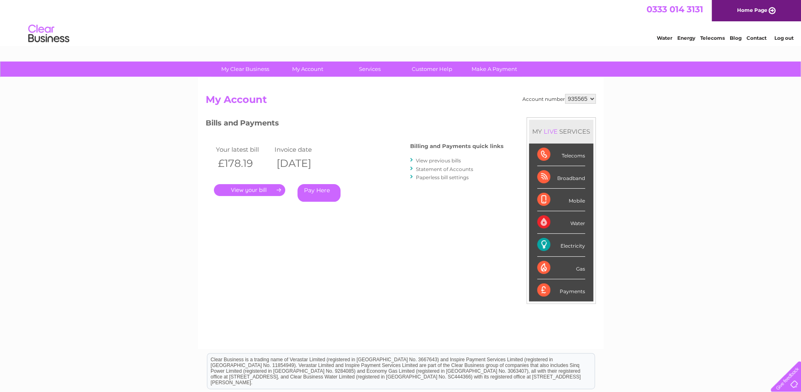  What do you see at coordinates (370, 69) in the screenshot?
I see `a: Services` at bounding box center [370, 69].